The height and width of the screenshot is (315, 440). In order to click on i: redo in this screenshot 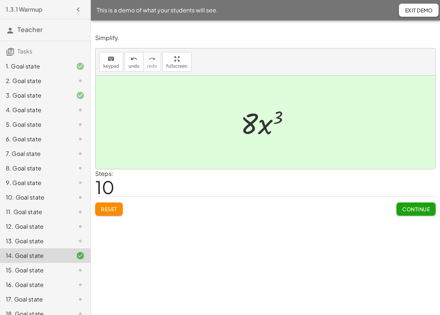, I will do `click(152, 59)`.